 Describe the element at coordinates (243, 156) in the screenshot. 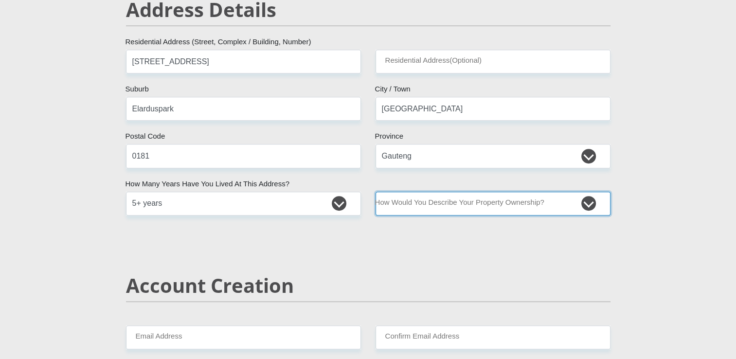

I see `input: Postal Code` at that location.